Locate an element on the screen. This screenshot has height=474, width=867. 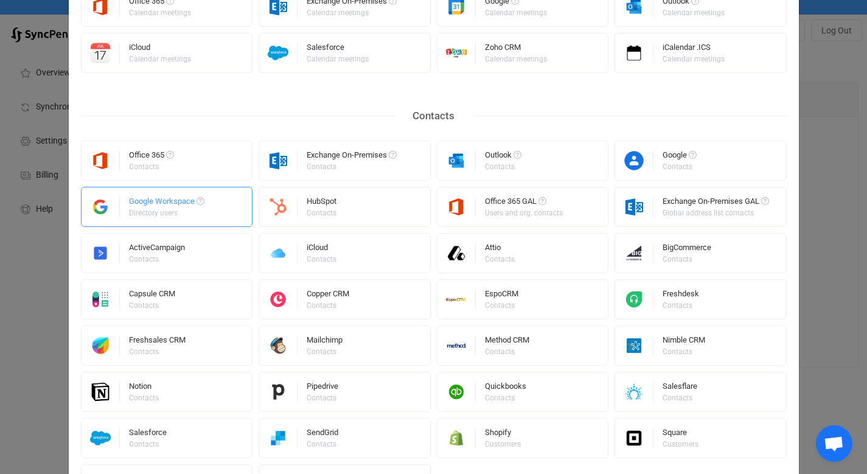
div: BigCommerce is located at coordinates (687, 249).